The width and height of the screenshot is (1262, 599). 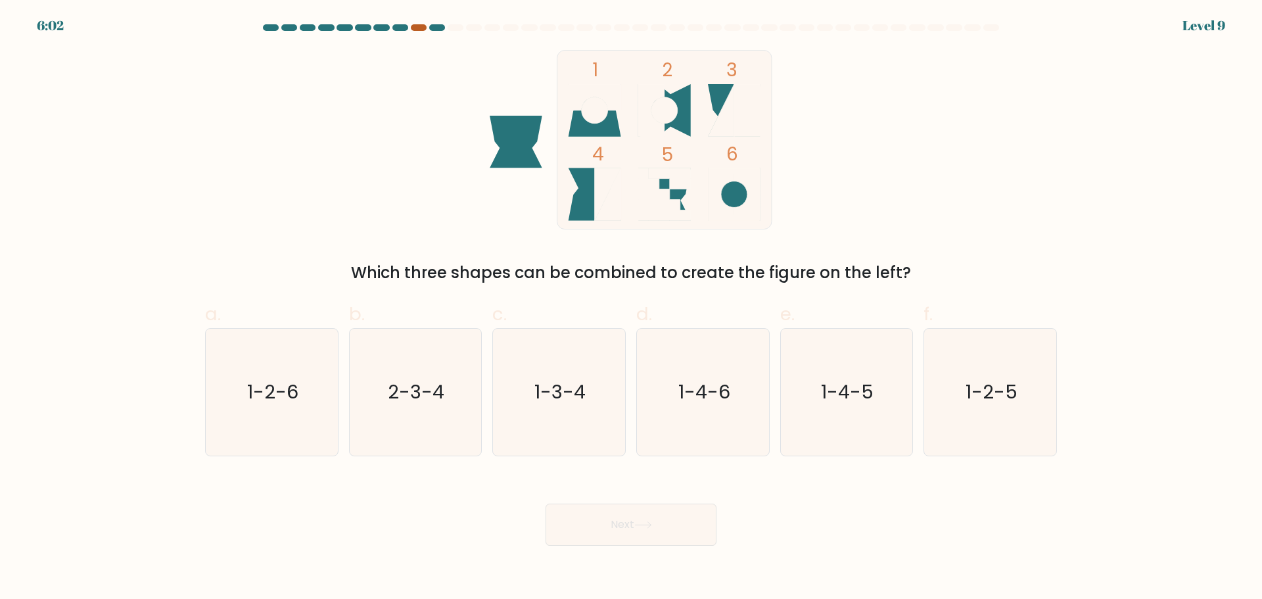 What do you see at coordinates (732, 70) in the screenshot?
I see `tspan: 3` at bounding box center [732, 70].